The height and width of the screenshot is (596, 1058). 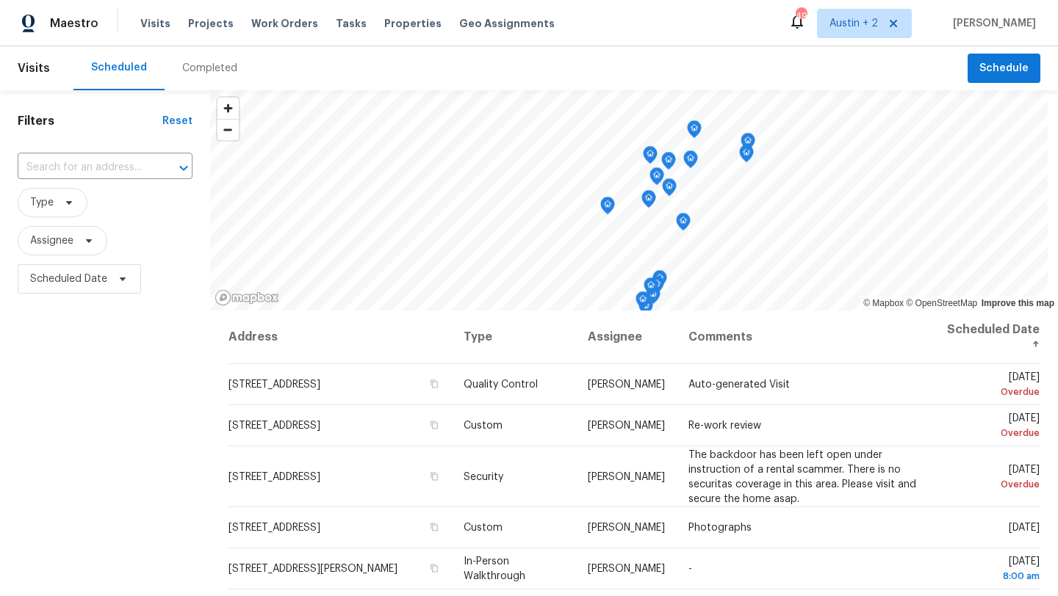 I want to click on span: Tasks, so click(x=351, y=24).